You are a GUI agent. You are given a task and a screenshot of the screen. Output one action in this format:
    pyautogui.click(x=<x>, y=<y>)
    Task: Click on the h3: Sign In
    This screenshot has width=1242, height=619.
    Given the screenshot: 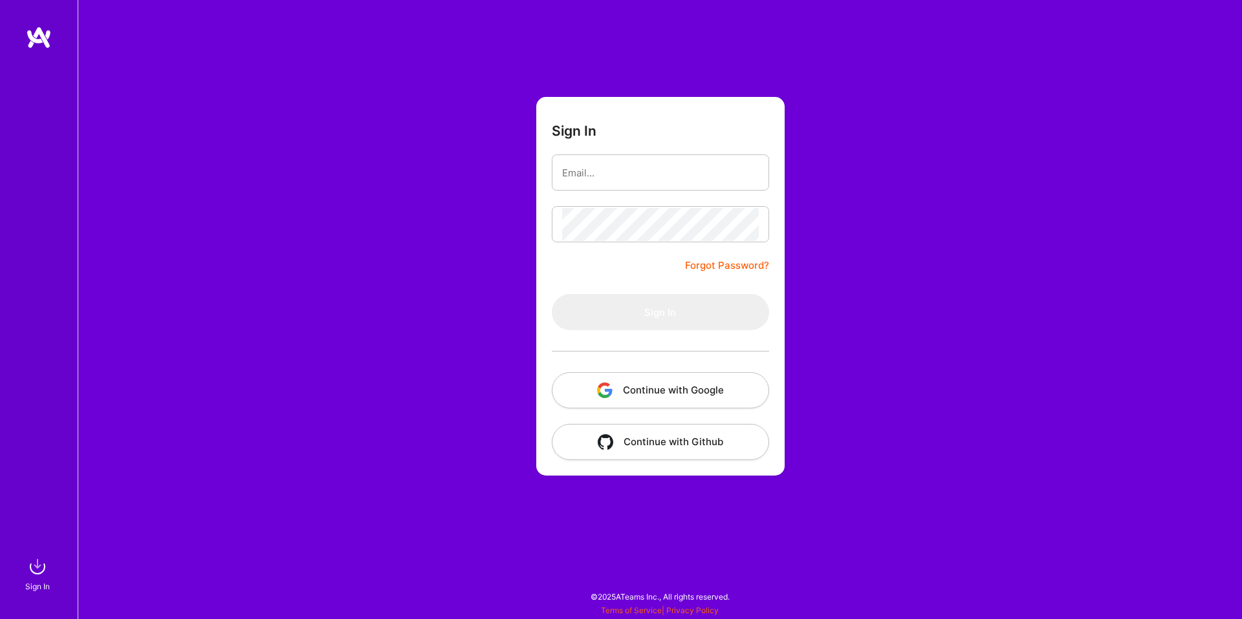 What is the action you would take?
    pyautogui.click(x=574, y=131)
    